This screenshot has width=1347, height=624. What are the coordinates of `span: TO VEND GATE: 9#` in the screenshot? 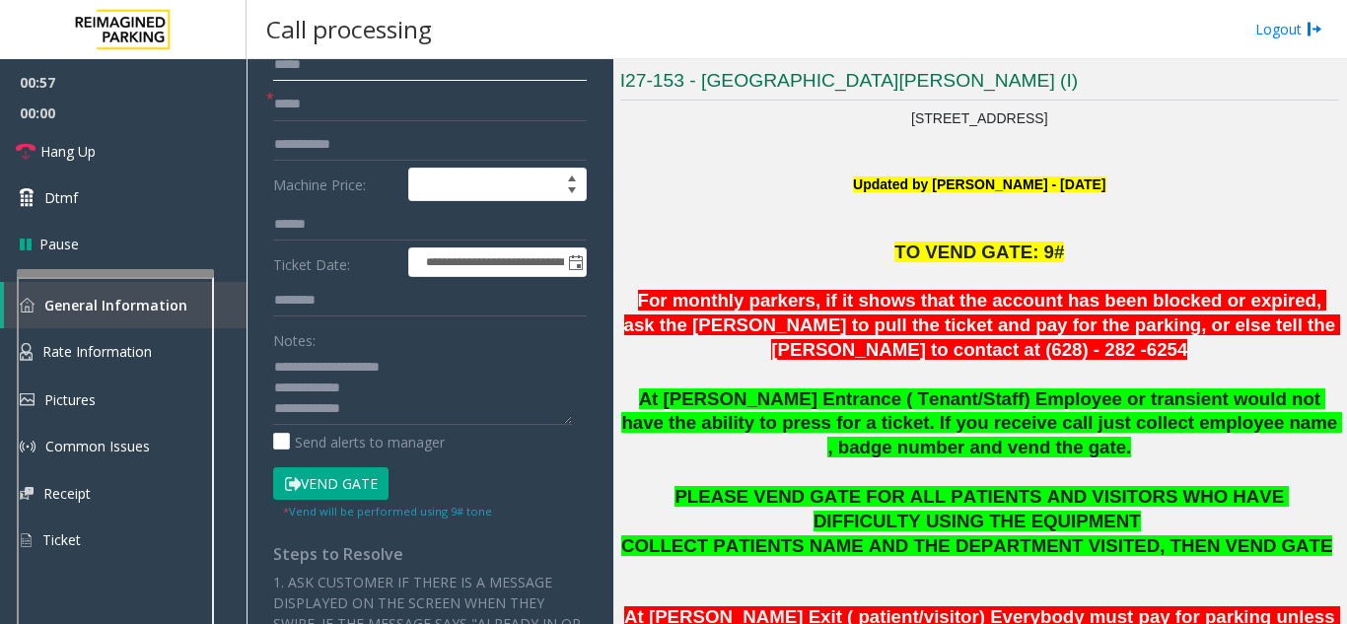 It's located at (979, 251).